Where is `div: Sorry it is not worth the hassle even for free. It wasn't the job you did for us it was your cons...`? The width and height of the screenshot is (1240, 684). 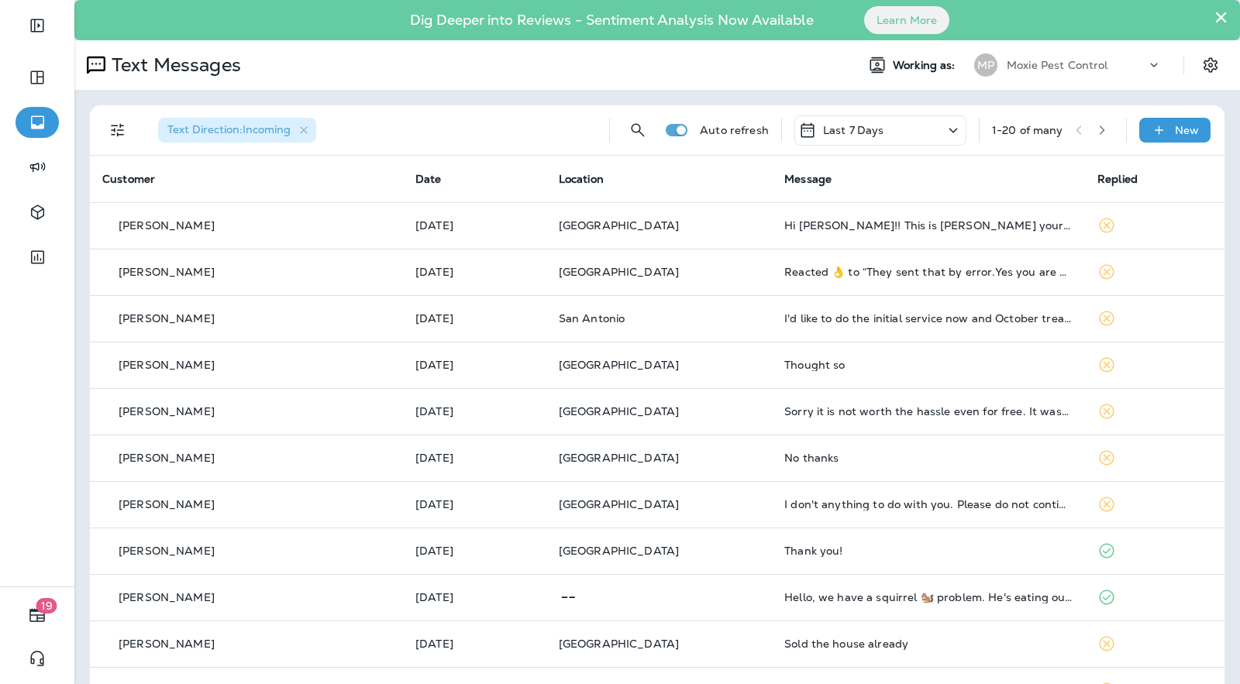 div: Sorry it is not worth the hassle even for free. It wasn't the job you did for us it was your cons... is located at coordinates (928, 412).